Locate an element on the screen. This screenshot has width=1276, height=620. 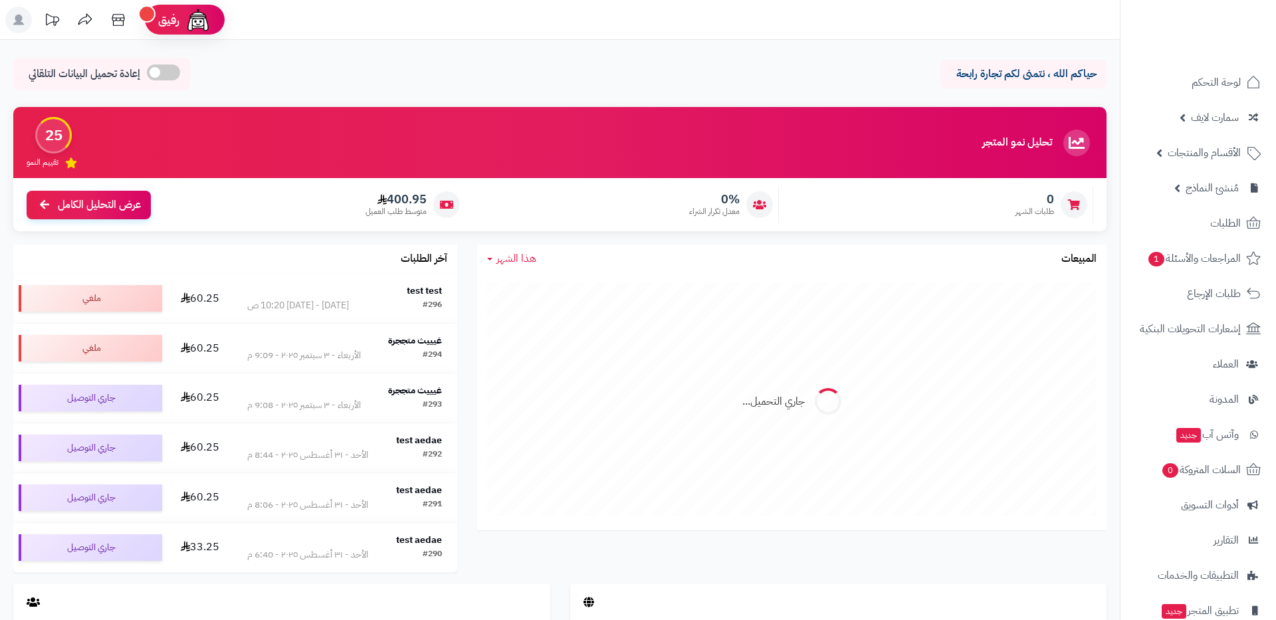
span: التقارير is located at coordinates (1226, 540).